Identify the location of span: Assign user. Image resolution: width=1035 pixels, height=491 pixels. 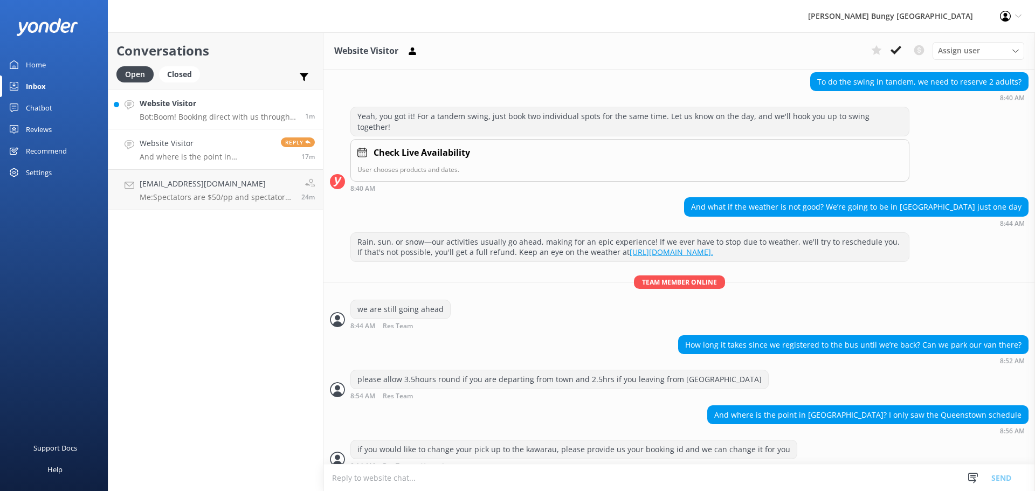
(959, 51).